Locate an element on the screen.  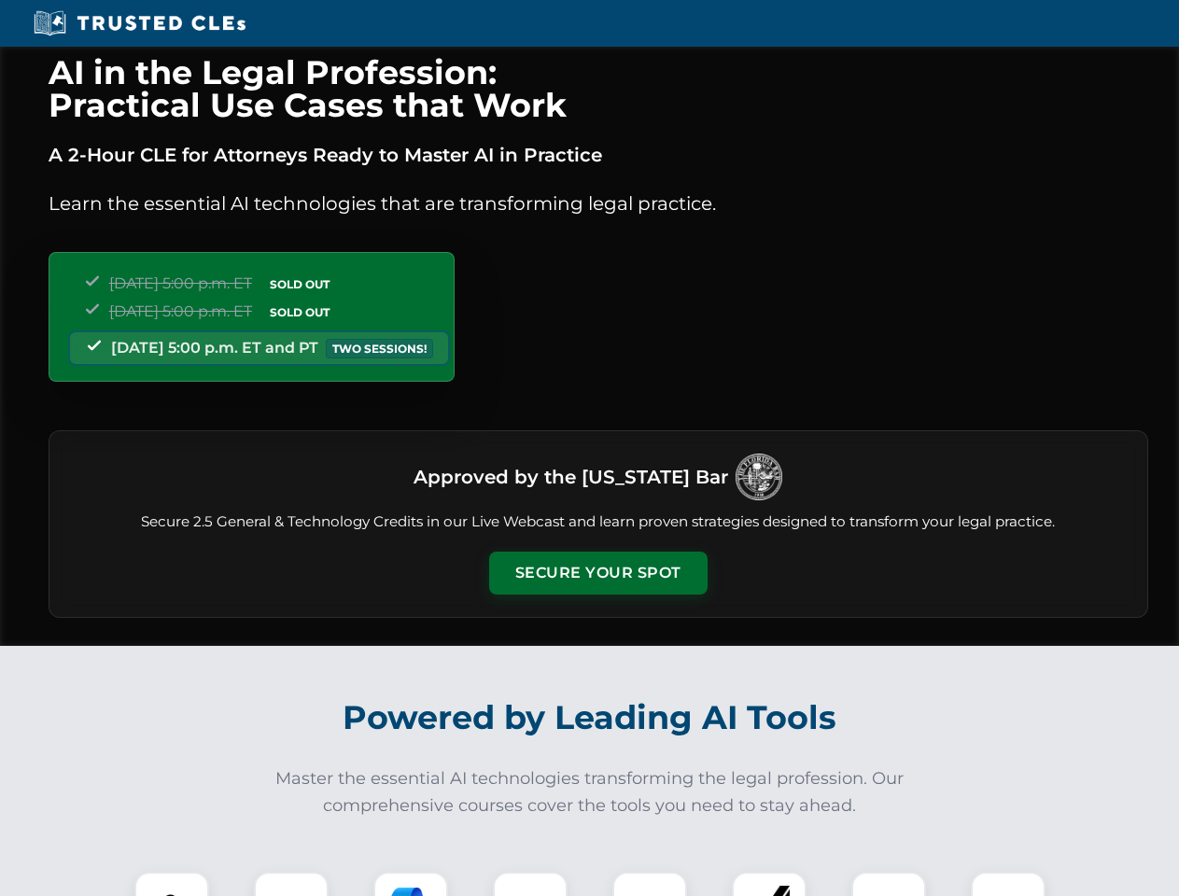
h1: AI in the Legal Profession: Practical Use Cases that Work is located at coordinates (598, 89).